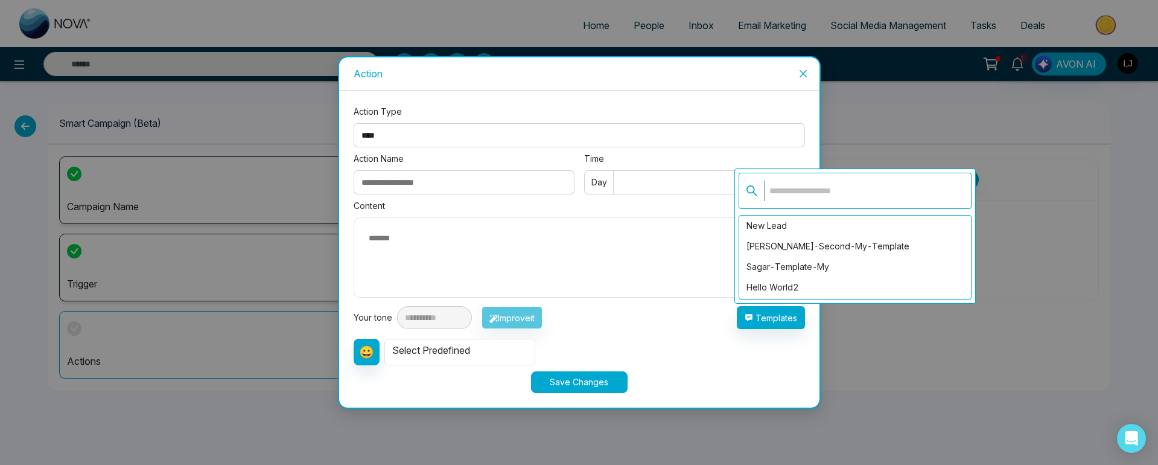 The height and width of the screenshot is (465, 1158). I want to click on div: ok, so click(855, 308).